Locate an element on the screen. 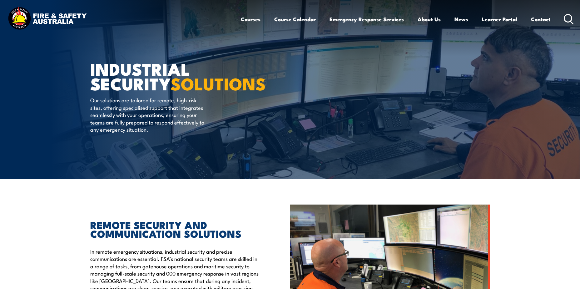  a: Course Calendar is located at coordinates (295, 19).